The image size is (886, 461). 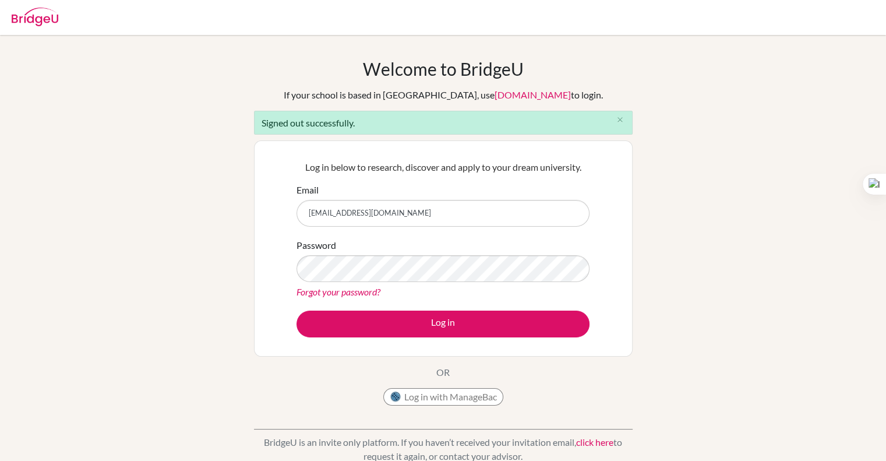 I want to click on p: Log in below to research, discover and apply to your dream university., so click(x=443, y=167).